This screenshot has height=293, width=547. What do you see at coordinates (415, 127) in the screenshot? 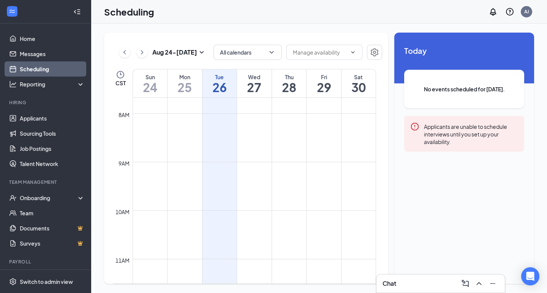
I see `svg: Error` at bounding box center [415, 127].